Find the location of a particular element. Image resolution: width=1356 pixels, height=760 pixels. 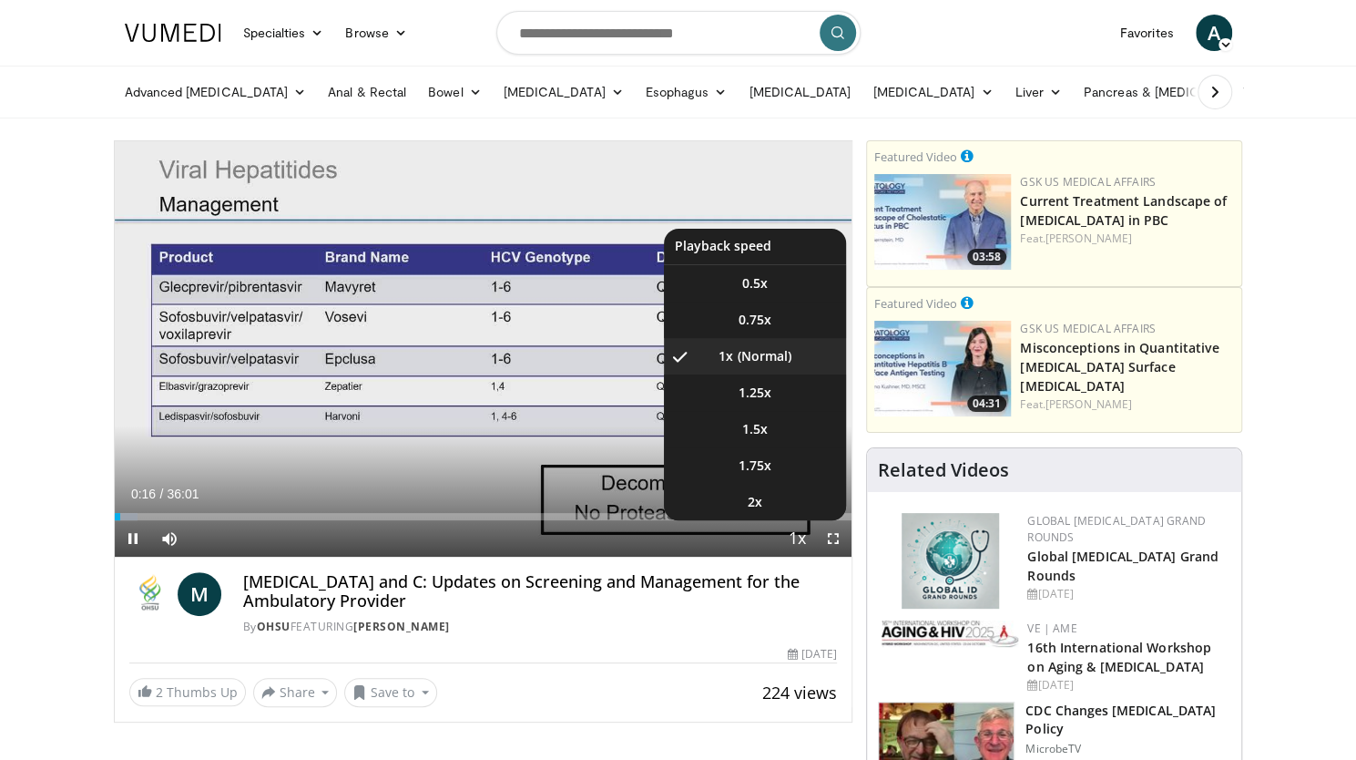

video-js: Video Player is located at coordinates (484, 349).